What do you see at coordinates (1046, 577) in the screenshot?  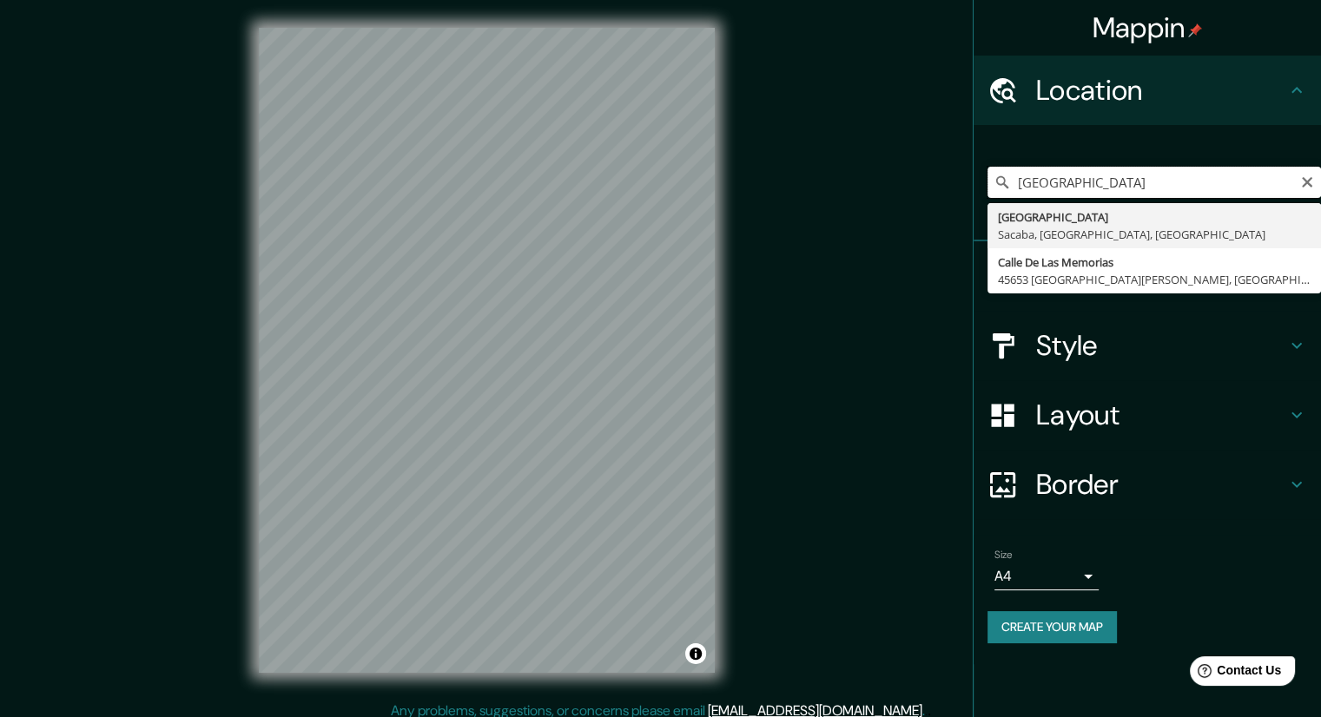 I see `div: A4` at bounding box center [1046, 577].